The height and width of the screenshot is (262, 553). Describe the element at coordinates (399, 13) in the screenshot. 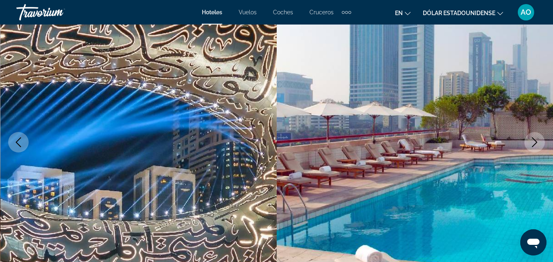

I see `font: en` at that location.